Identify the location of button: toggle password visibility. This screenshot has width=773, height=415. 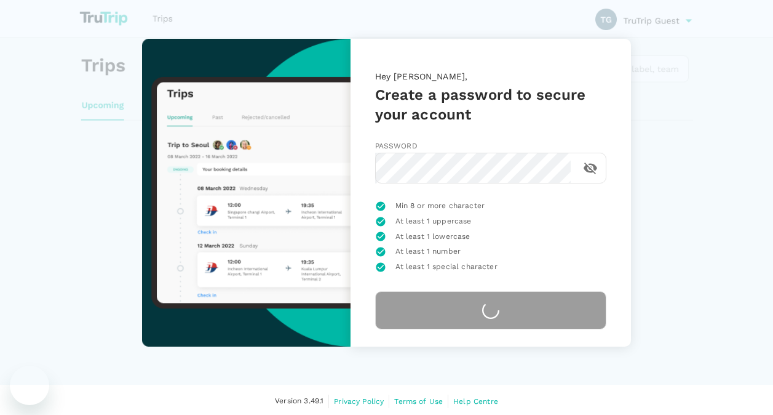
(591, 168).